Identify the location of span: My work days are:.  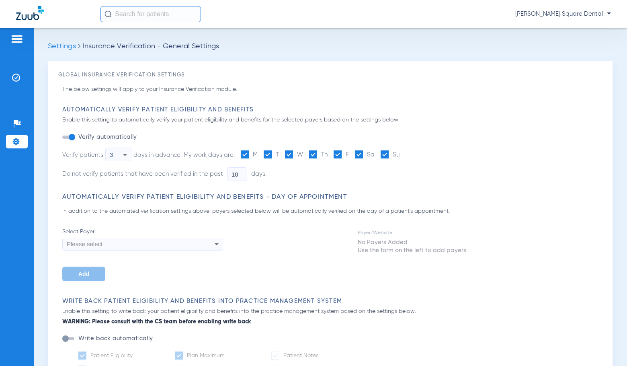
(209, 155).